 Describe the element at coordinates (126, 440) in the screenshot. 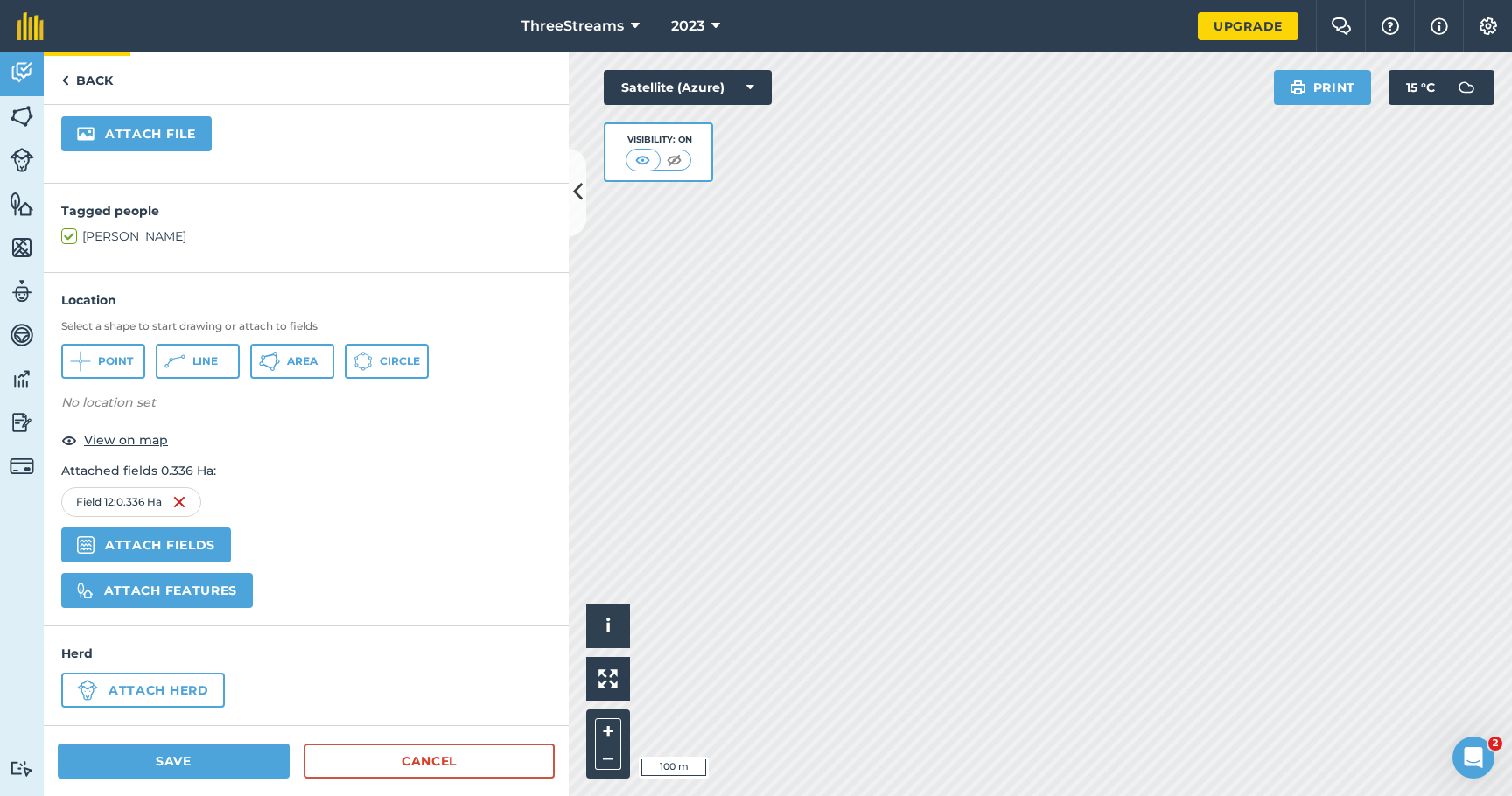

I see `span: View on map` at that location.